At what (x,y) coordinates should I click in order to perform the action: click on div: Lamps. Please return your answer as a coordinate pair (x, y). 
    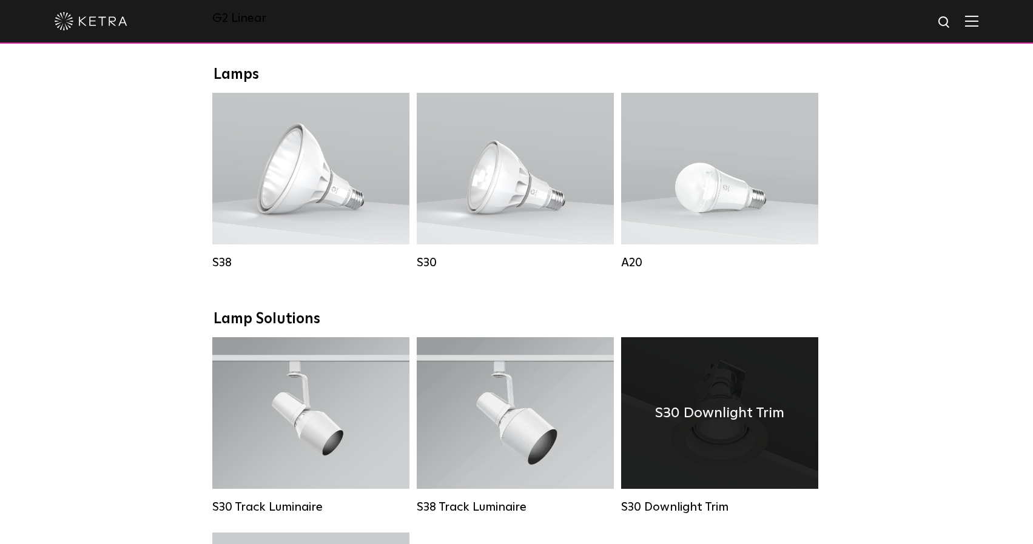
    Looking at the image, I should click on (517, 75).